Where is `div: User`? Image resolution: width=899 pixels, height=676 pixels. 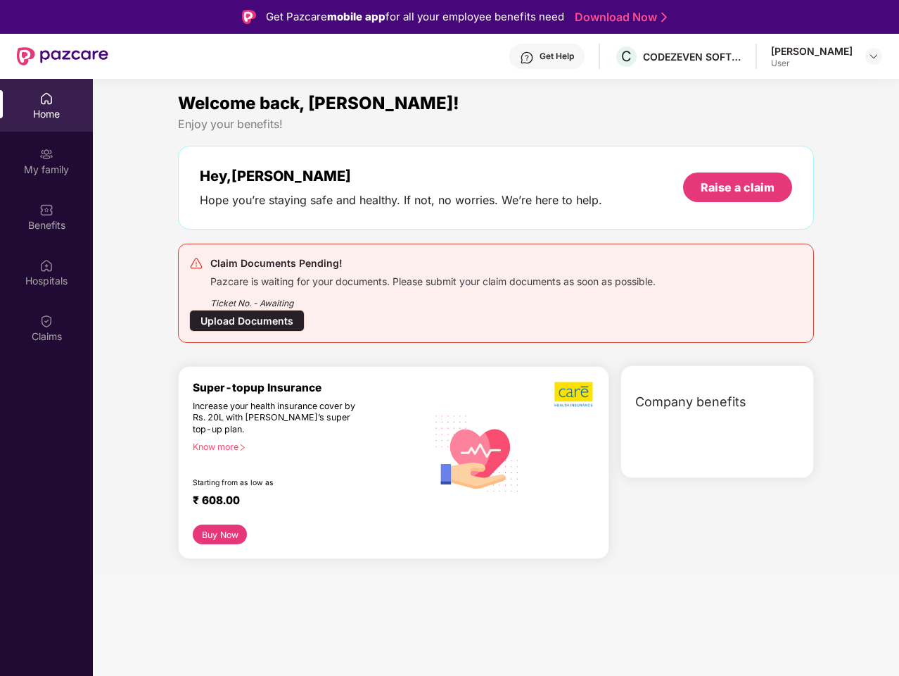
div: User is located at coordinates (812, 63).